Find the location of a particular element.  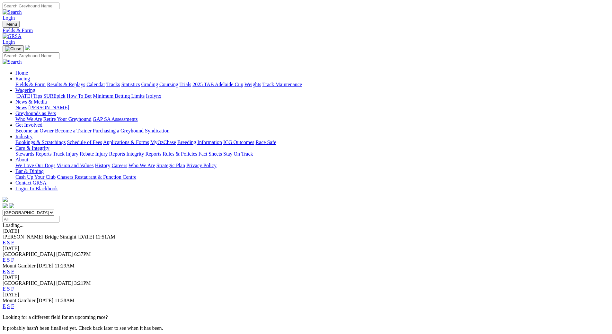

a: Vision and Values is located at coordinates (75, 165).